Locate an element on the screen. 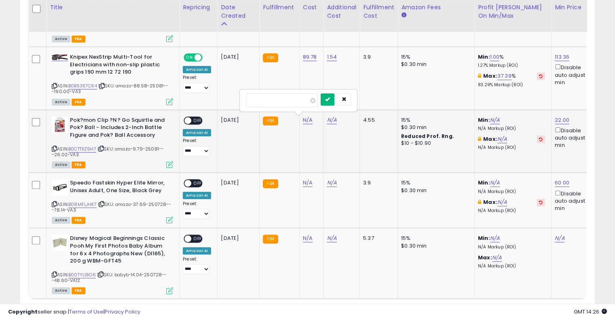 The width and height of the screenshot is (615, 320). div: 4.55 is located at coordinates (377, 120).